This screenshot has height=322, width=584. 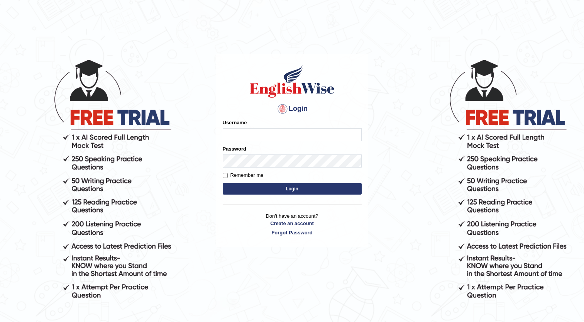 I want to click on button: Login, so click(x=292, y=189).